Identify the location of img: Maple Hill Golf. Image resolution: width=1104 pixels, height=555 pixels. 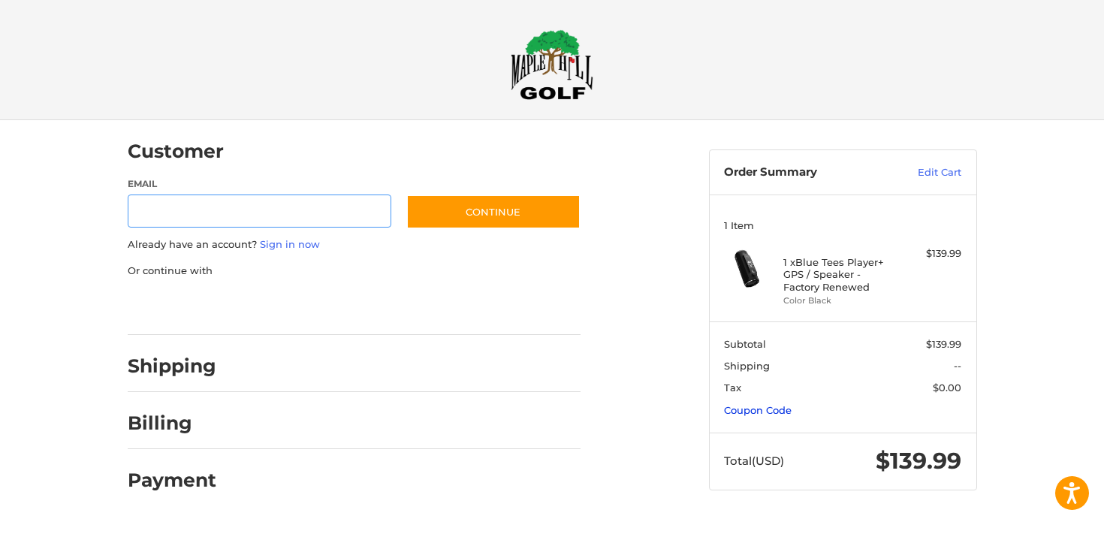
(552, 65).